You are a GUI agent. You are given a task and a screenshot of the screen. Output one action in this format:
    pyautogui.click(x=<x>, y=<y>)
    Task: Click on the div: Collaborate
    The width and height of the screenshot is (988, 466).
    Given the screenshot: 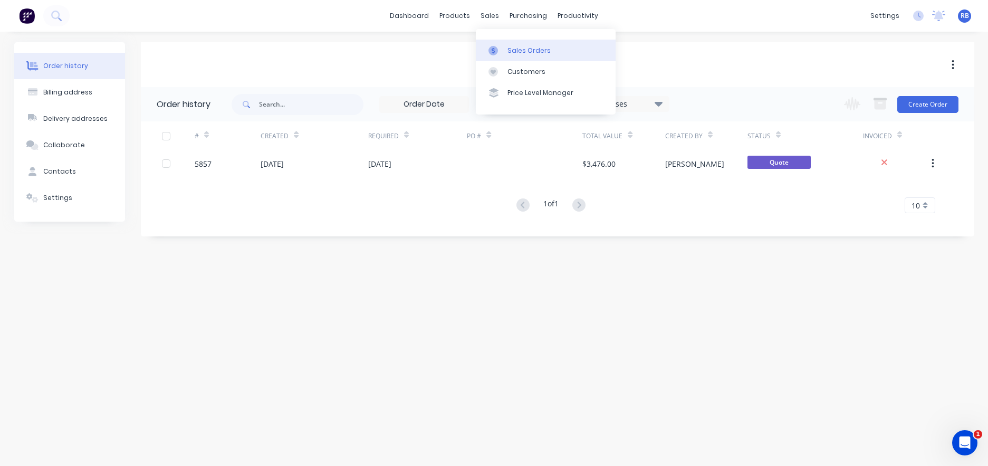 What is the action you would take?
    pyautogui.click(x=64, y=145)
    